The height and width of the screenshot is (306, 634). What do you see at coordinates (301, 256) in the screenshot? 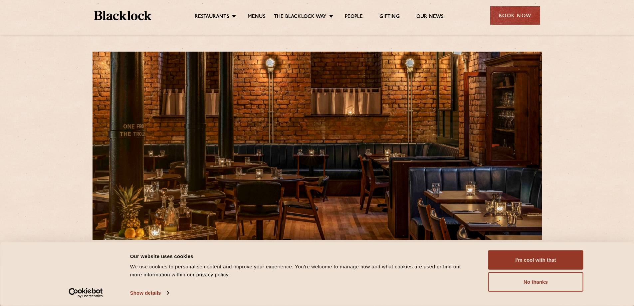
I see `div: Our website uses cookies` at bounding box center [301, 256].